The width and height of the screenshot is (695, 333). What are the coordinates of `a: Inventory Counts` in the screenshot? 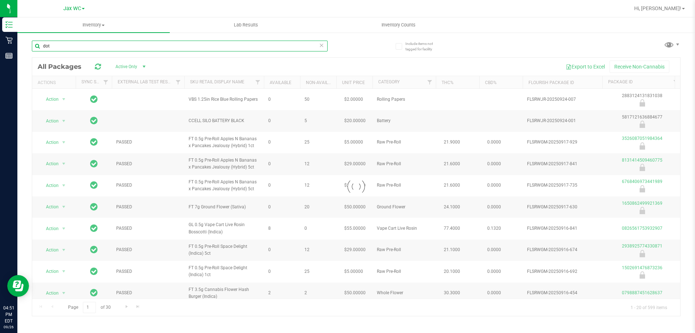 It's located at (398, 25).